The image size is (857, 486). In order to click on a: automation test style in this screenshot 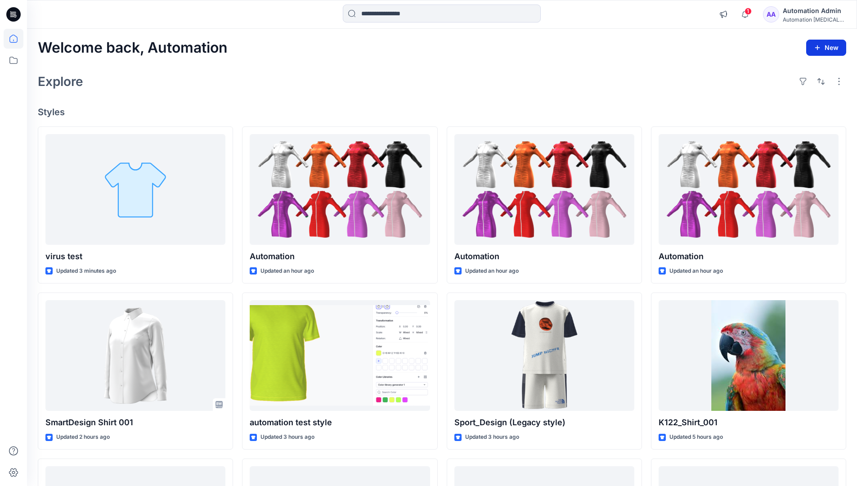, I will do `click(340, 356)`.